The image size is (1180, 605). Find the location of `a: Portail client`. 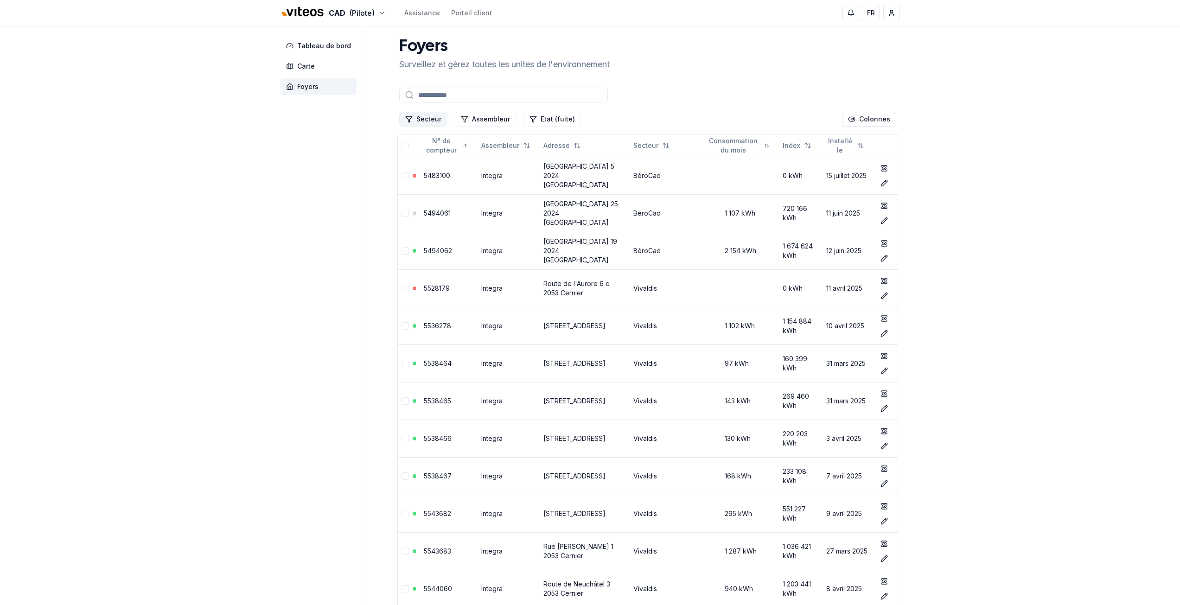

a: Portail client is located at coordinates (471, 13).